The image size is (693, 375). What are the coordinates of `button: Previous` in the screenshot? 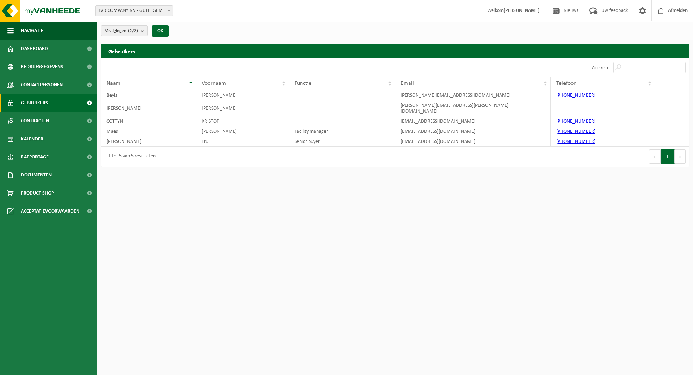 It's located at (655, 157).